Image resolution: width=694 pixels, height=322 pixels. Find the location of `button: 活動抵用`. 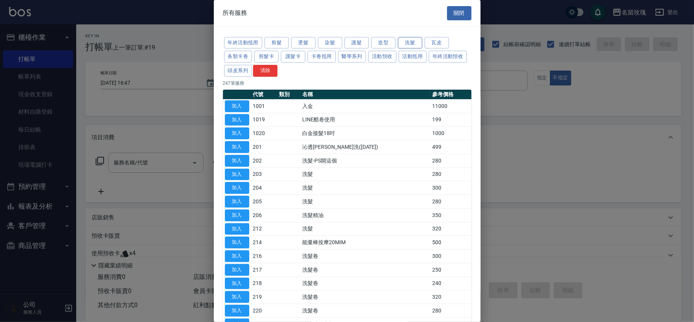

button: 活動抵用 is located at coordinates (413, 56).